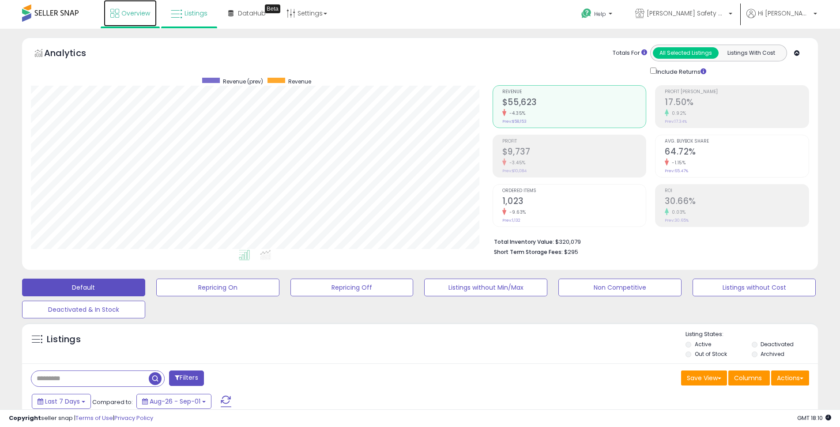 The image size is (840, 427). I want to click on button: Actions, so click(790, 378).